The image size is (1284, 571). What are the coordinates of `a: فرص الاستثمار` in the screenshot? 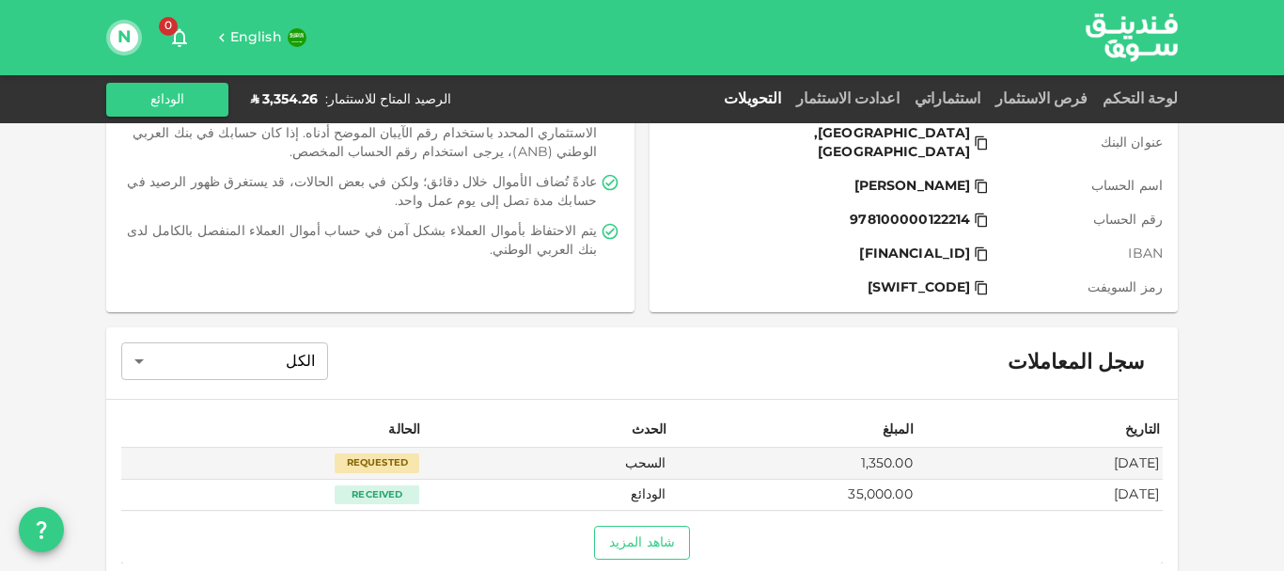 It's located at (1041, 99).